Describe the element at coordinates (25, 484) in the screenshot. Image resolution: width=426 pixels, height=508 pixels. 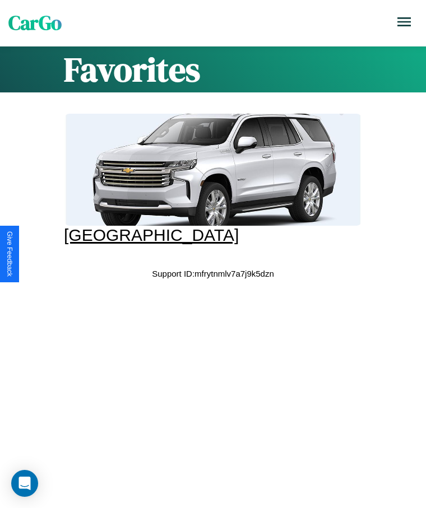
I see `div: Open Intercom Messenger` at that location.